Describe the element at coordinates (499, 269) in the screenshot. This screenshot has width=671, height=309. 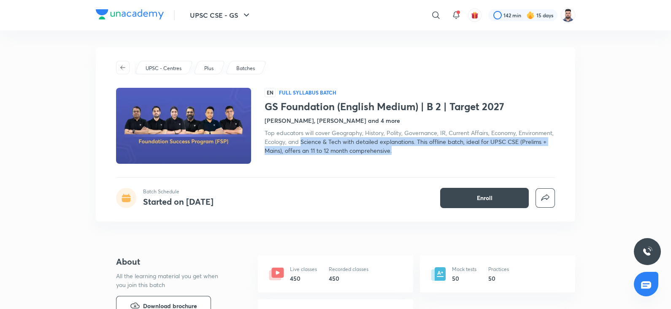
I see `p: Practices` at that location.